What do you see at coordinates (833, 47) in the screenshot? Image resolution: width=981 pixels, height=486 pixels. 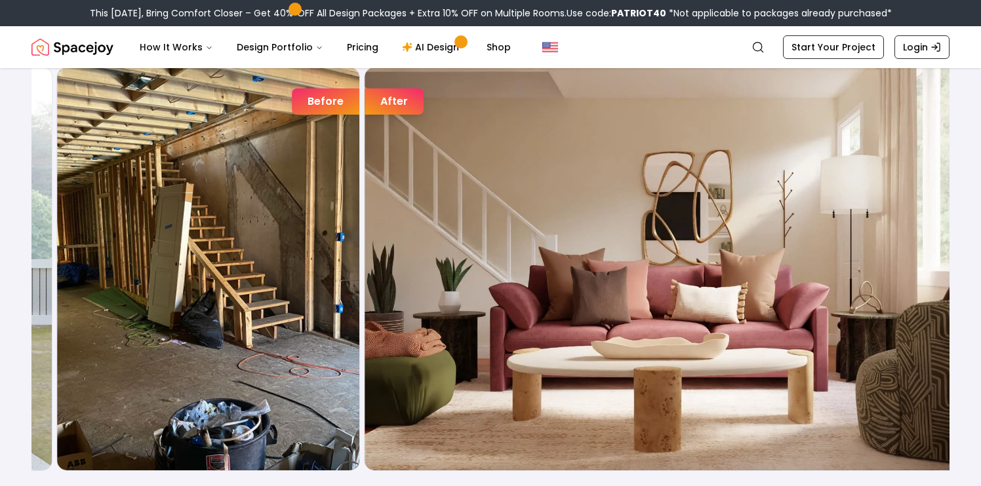 I see `a: Start Your Project` at bounding box center [833, 47].